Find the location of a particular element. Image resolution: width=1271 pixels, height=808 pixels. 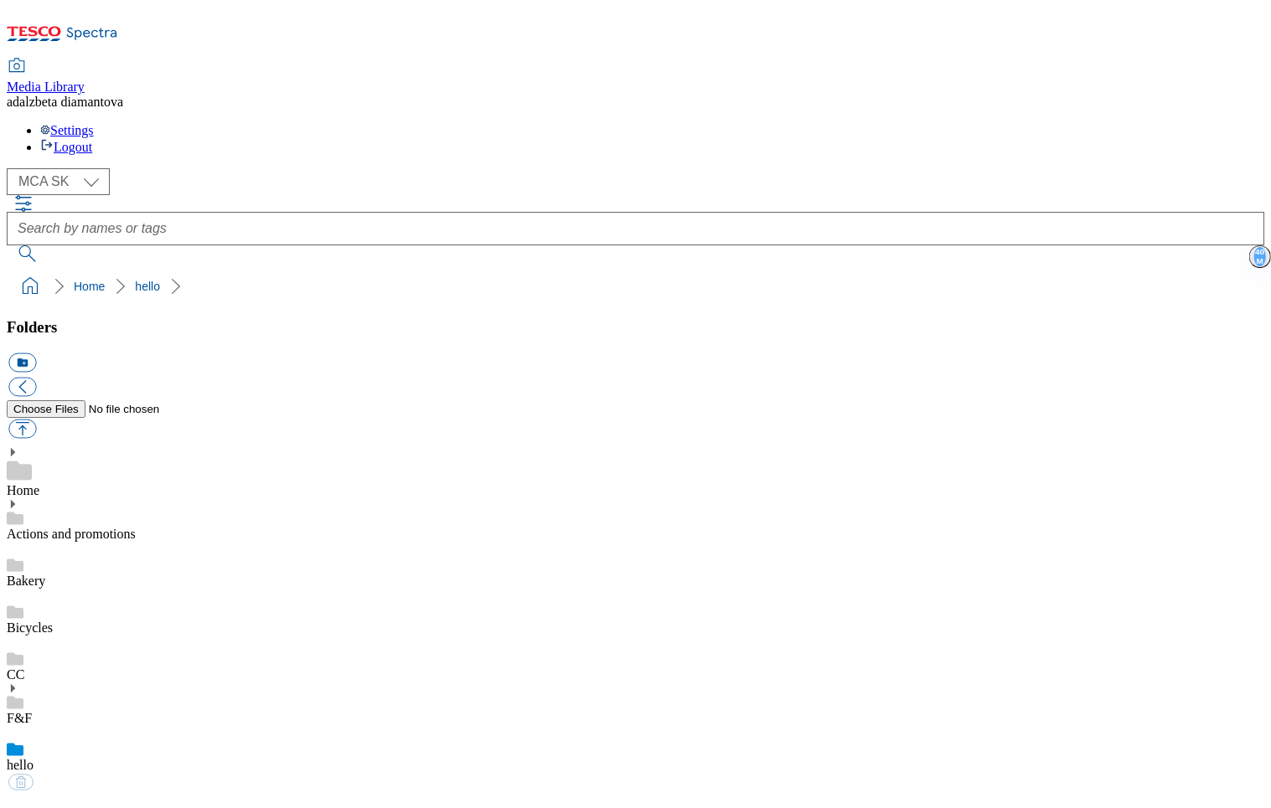

span: alzbeta diamantova is located at coordinates (71, 101).